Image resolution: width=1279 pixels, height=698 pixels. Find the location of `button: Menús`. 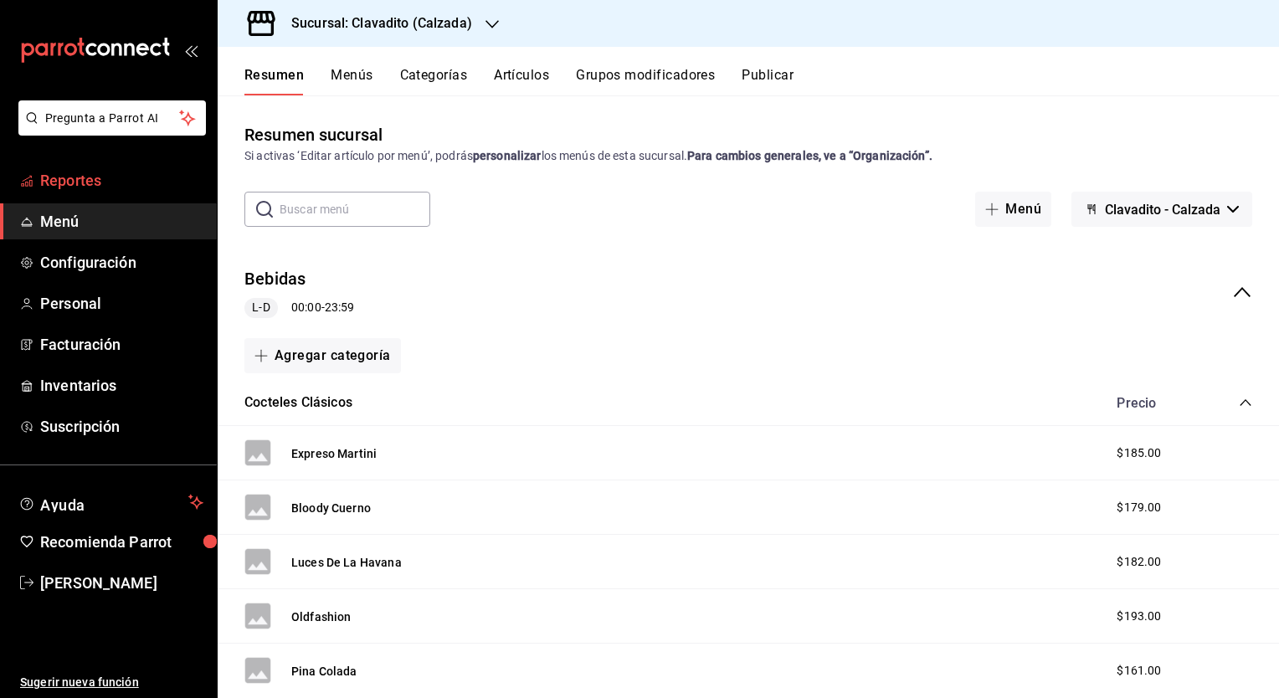

button: Menús is located at coordinates (352, 81).